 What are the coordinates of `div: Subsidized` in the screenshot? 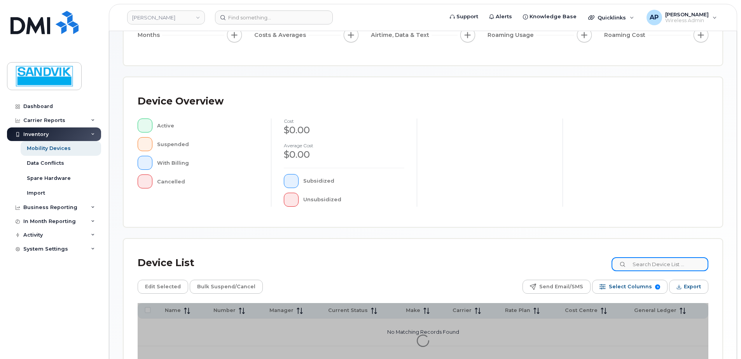 It's located at (354, 181).